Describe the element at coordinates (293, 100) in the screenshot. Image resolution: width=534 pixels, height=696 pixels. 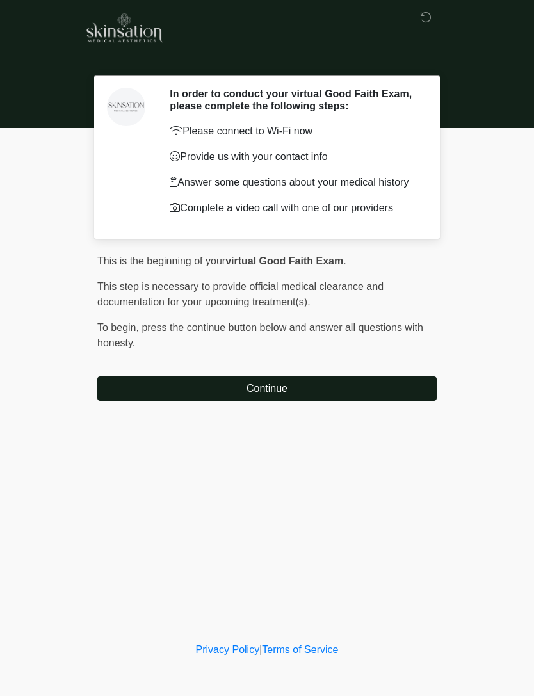
I see `h2: In order to conduct your virtual Good Faith Exam, please complete the following steps:` at that location.